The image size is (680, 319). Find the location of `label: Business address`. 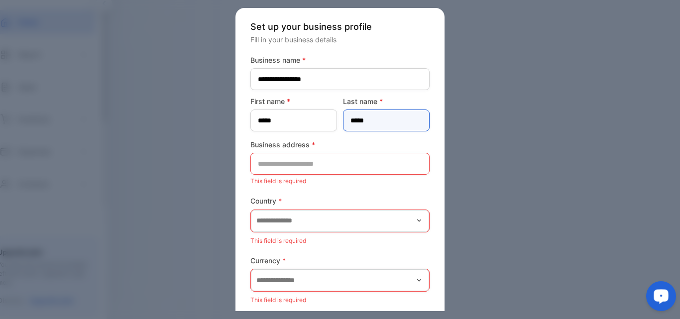

label: Business address is located at coordinates (340, 144).